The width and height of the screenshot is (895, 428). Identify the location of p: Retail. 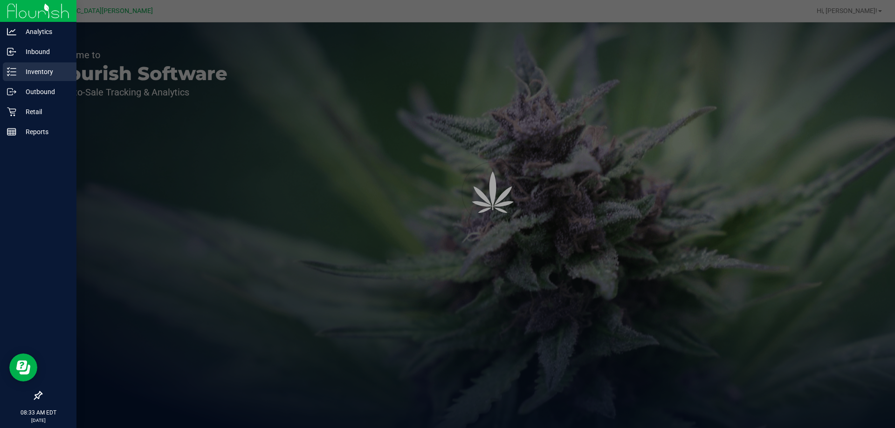
(44, 112).